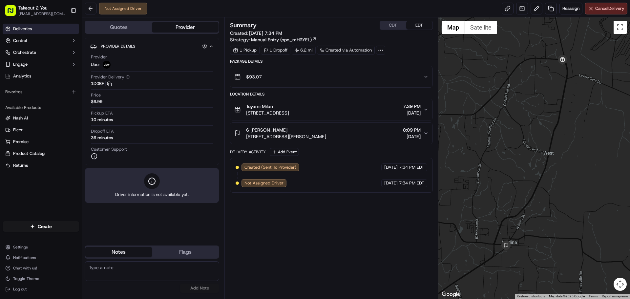  Describe the element at coordinates (109, 149) in the screenshot. I see `span: Customer Support` at that location.